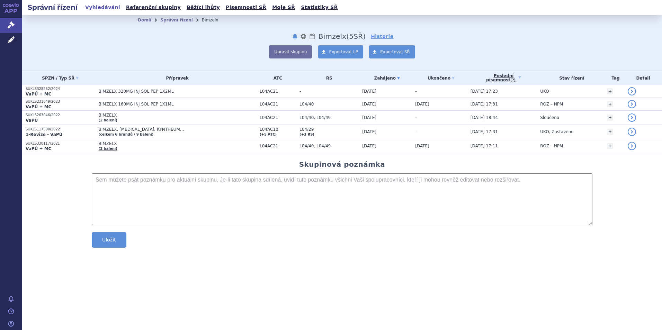 The image size is (662, 330). I want to click on a: Ukončeno, so click(441, 78).